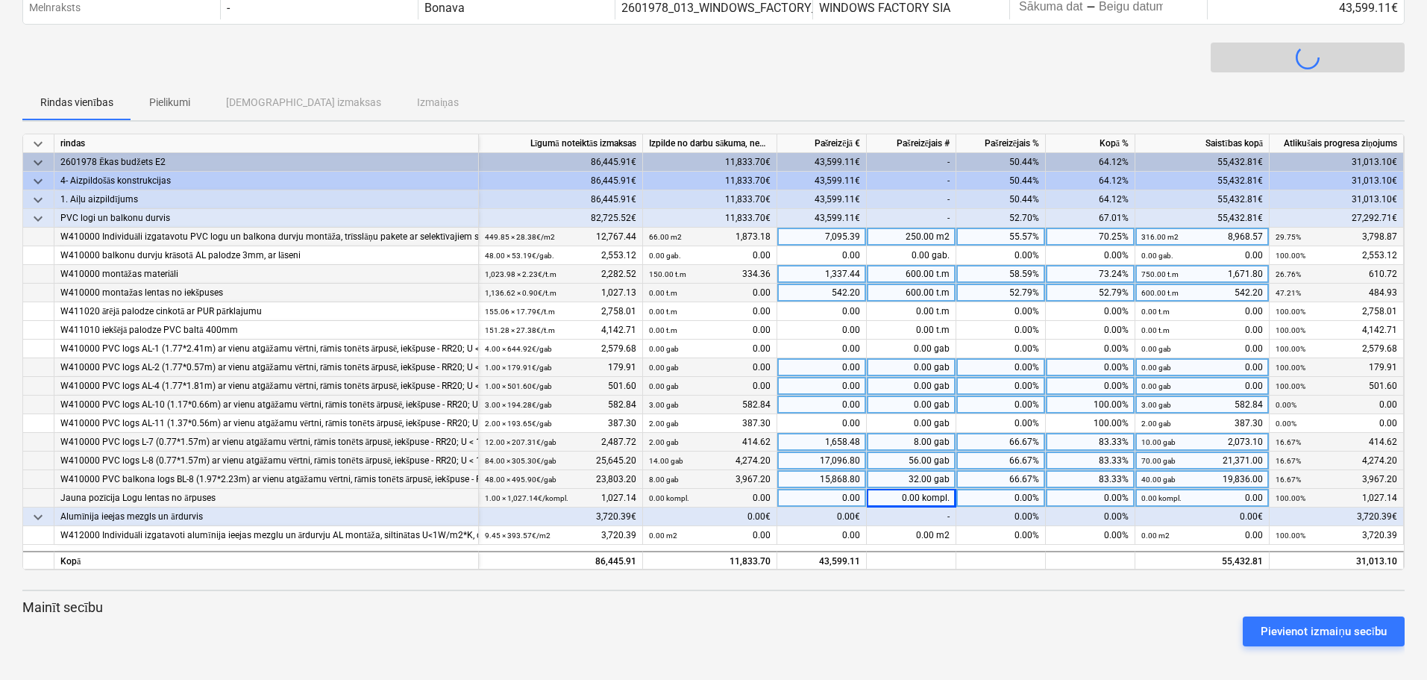  I want to click on small: 1.00 × 179.91€ / gab, so click(518, 367).